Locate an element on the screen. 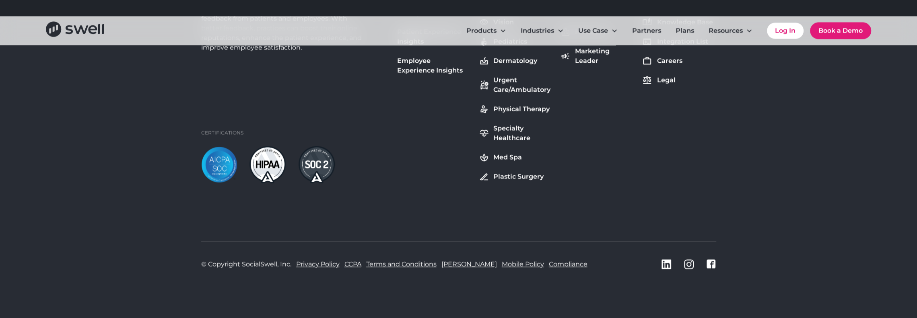 The height and width of the screenshot is (318, 917). div: Legal is located at coordinates (666, 80).